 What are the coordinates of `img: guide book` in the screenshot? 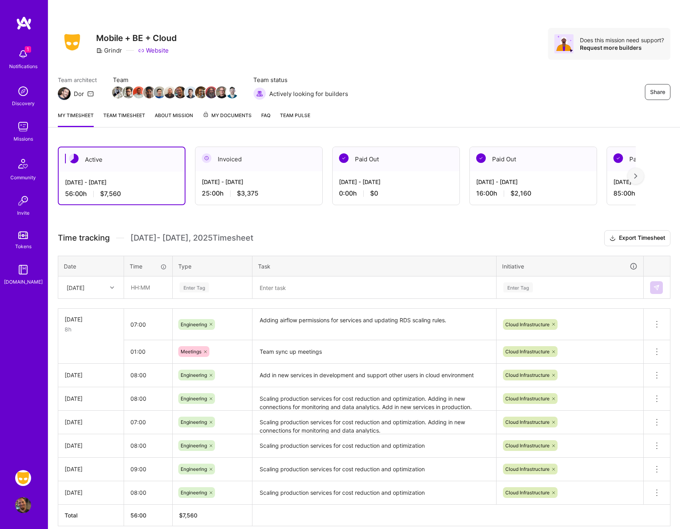 It's located at (23, 270).